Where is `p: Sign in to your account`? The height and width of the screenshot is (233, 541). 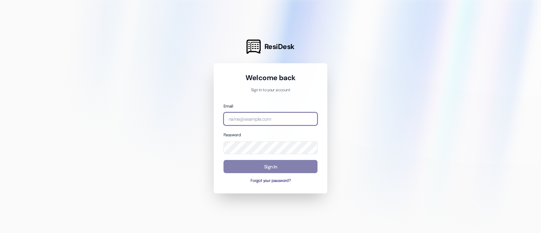
p: Sign in to your account is located at coordinates (271, 90).